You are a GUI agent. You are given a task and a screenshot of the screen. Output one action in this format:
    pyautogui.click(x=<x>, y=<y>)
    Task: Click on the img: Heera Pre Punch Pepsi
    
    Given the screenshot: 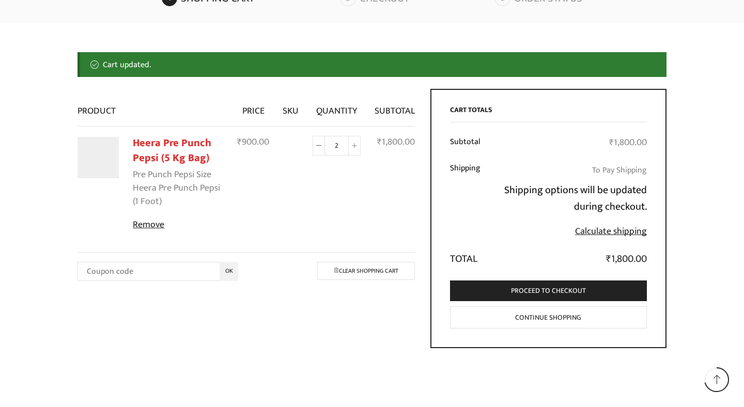 What is the action you would take?
    pyautogui.click(x=98, y=158)
    